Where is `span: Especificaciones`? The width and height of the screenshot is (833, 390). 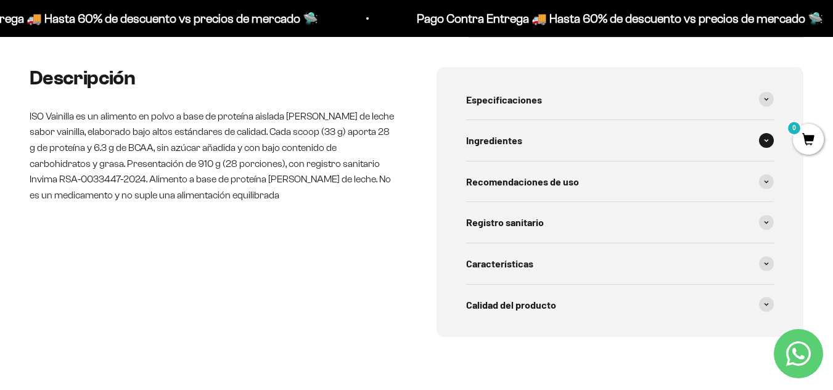 span: Especificaciones is located at coordinates (504, 100).